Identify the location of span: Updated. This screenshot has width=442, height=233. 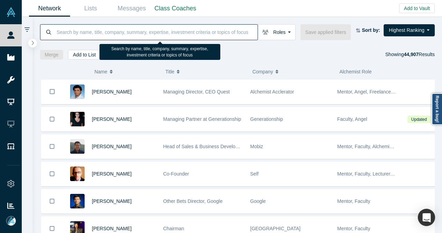
(419, 119).